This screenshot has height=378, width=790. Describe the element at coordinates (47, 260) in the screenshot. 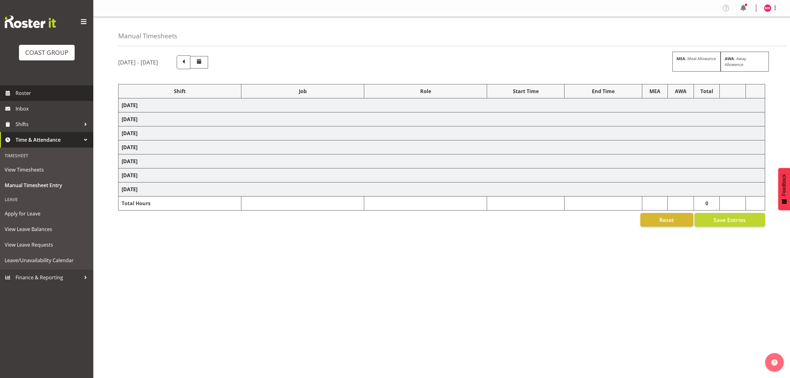

I see `span: Leave/Unavailability Calendar` at that location.